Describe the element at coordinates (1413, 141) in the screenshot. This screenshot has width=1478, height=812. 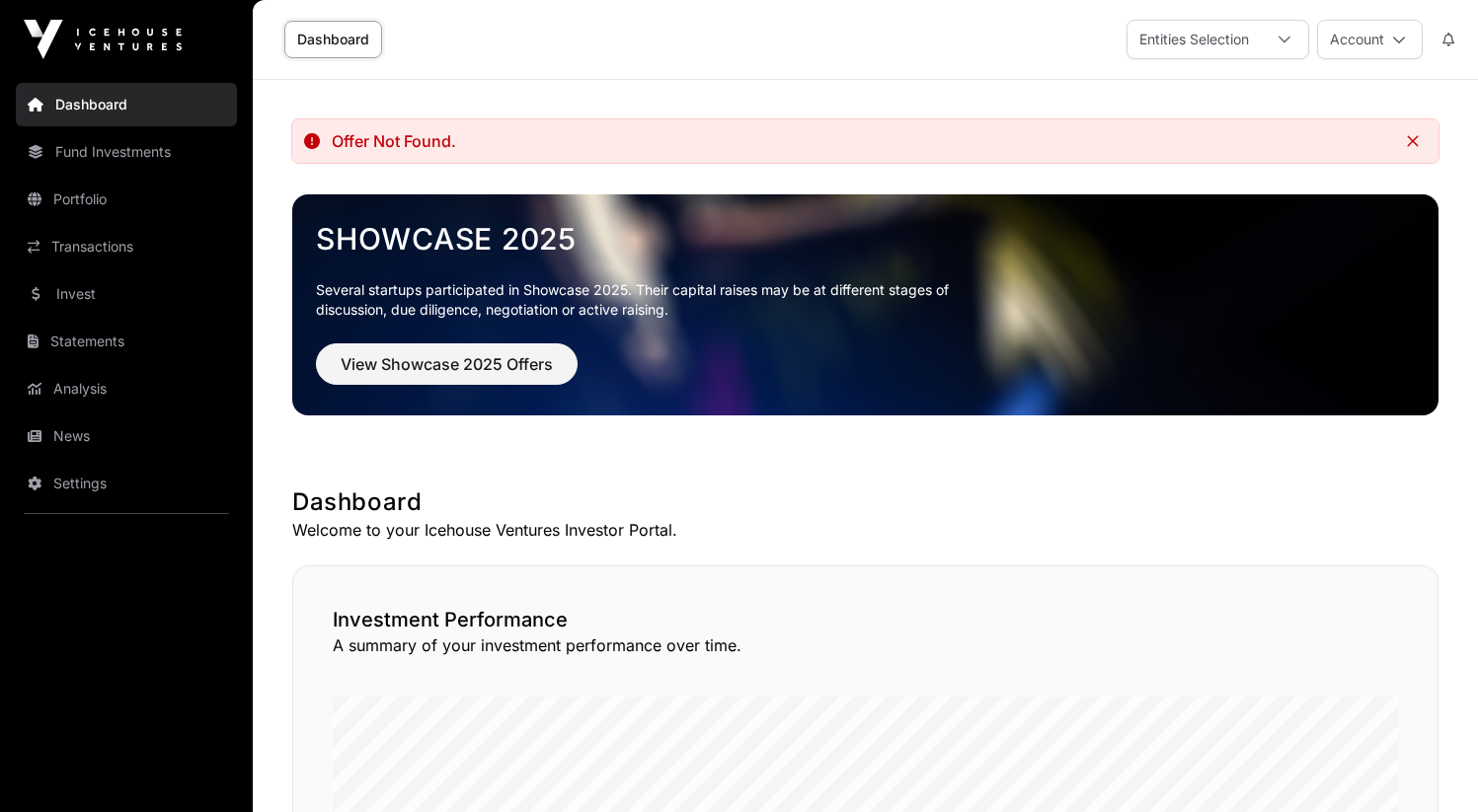
I see `button: Close` at that location.